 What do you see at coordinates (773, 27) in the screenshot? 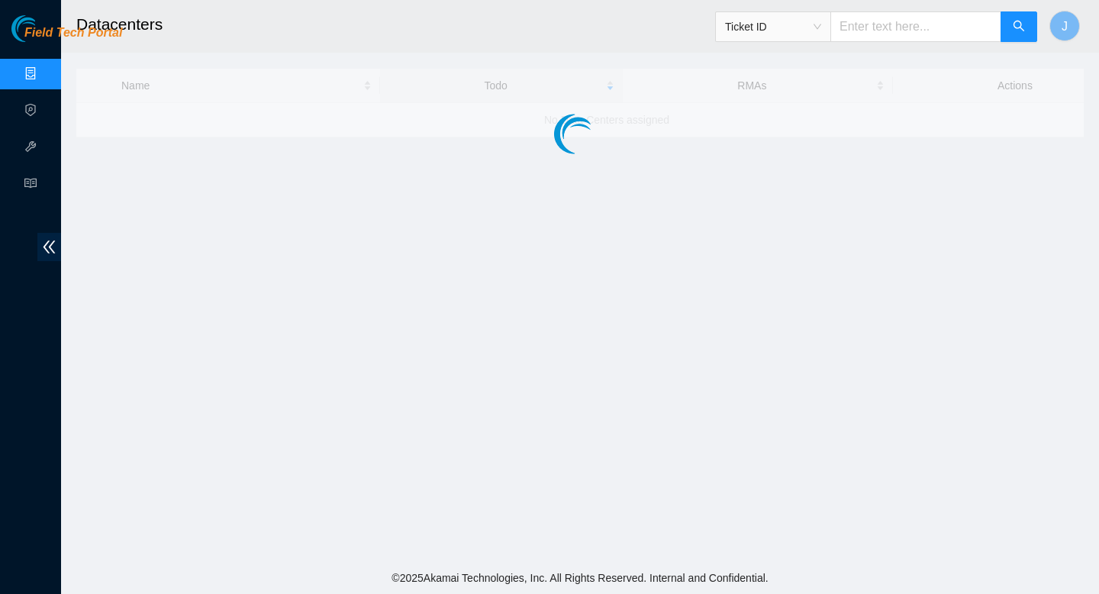
I see `span: Ticket ID` at bounding box center [773, 27].